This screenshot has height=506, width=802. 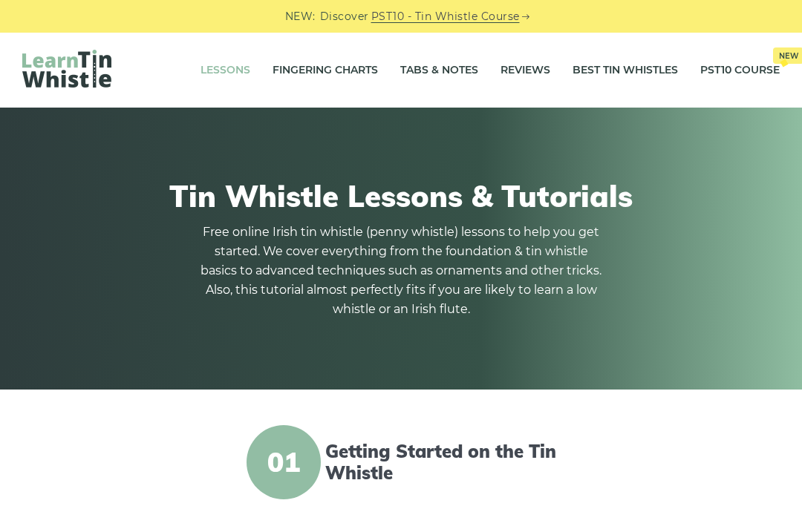 What do you see at coordinates (401, 196) in the screenshot?
I see `h1: Tin Whistle Lessons & Tutorials` at bounding box center [401, 196].